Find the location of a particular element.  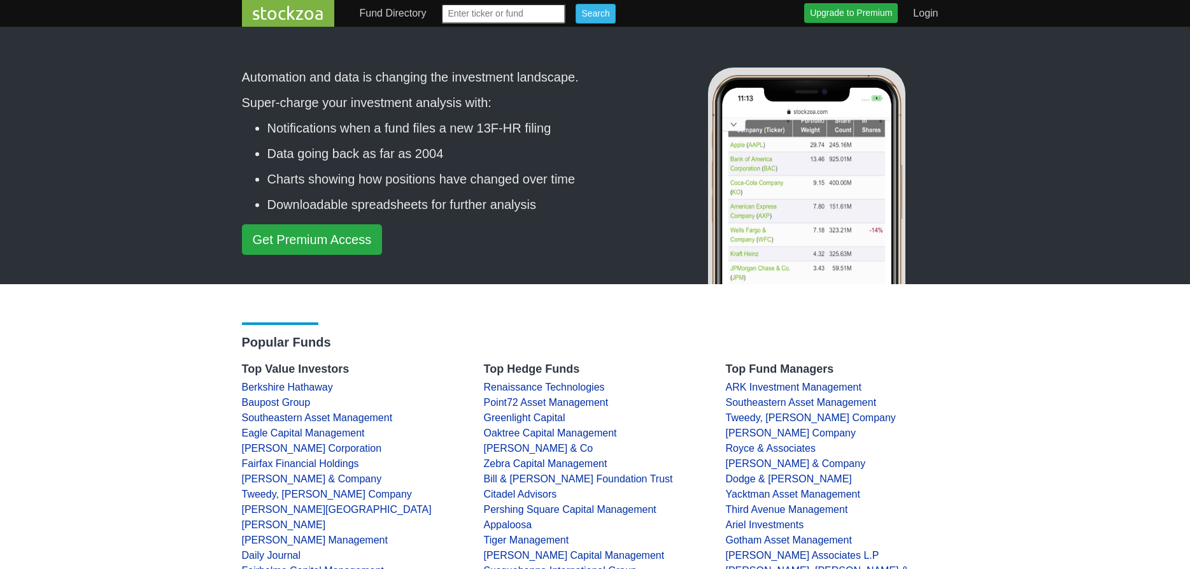

a: Third Avenue Management is located at coordinates (787, 509).